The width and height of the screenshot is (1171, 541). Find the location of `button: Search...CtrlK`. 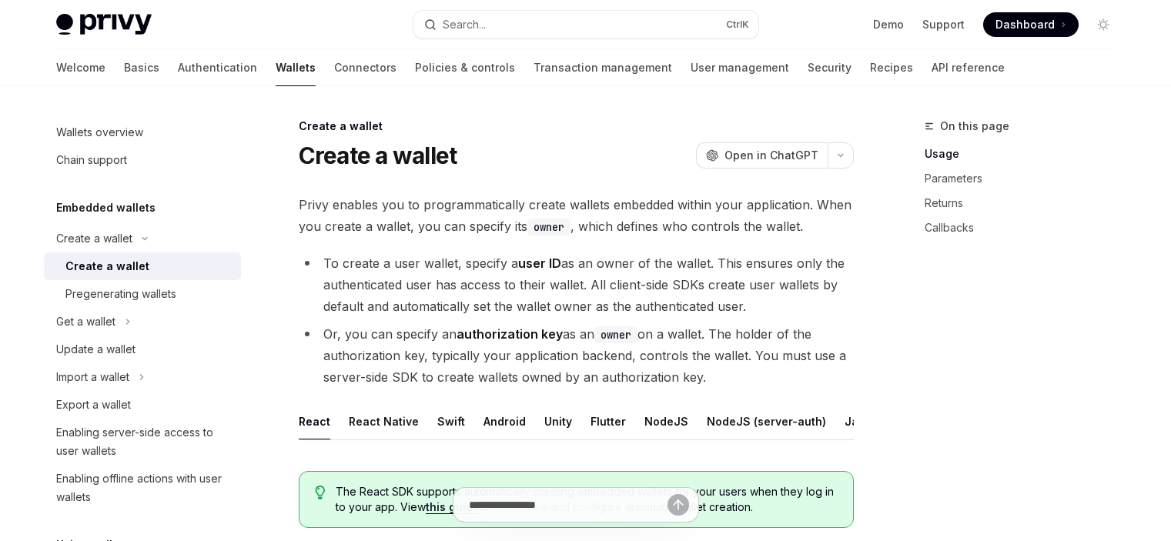

button: Search...CtrlK is located at coordinates (586, 25).